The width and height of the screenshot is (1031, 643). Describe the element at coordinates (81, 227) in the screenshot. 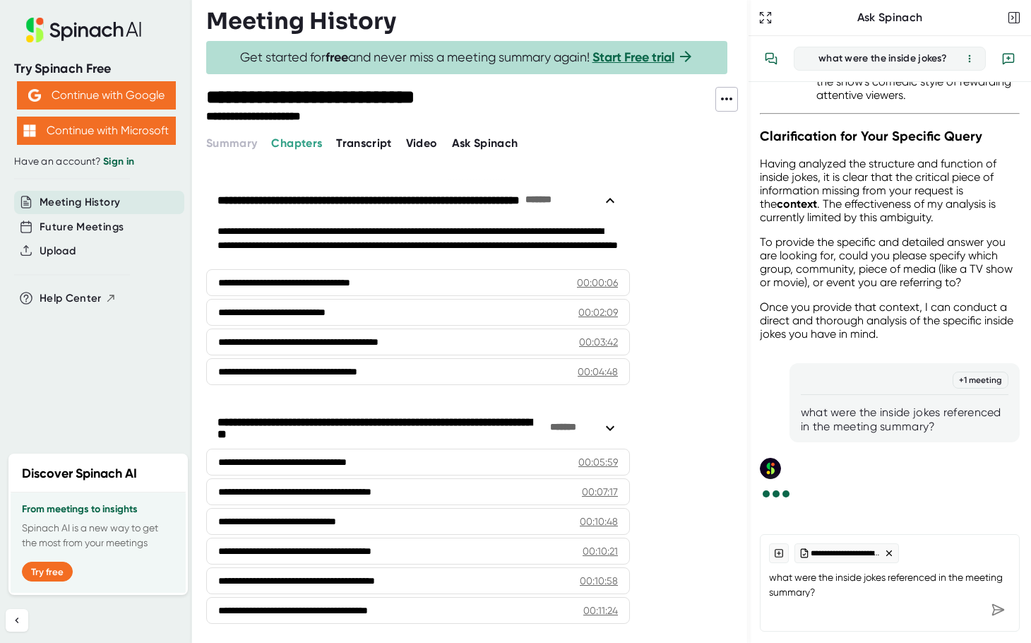

I see `button: Future Meetings` at that location.